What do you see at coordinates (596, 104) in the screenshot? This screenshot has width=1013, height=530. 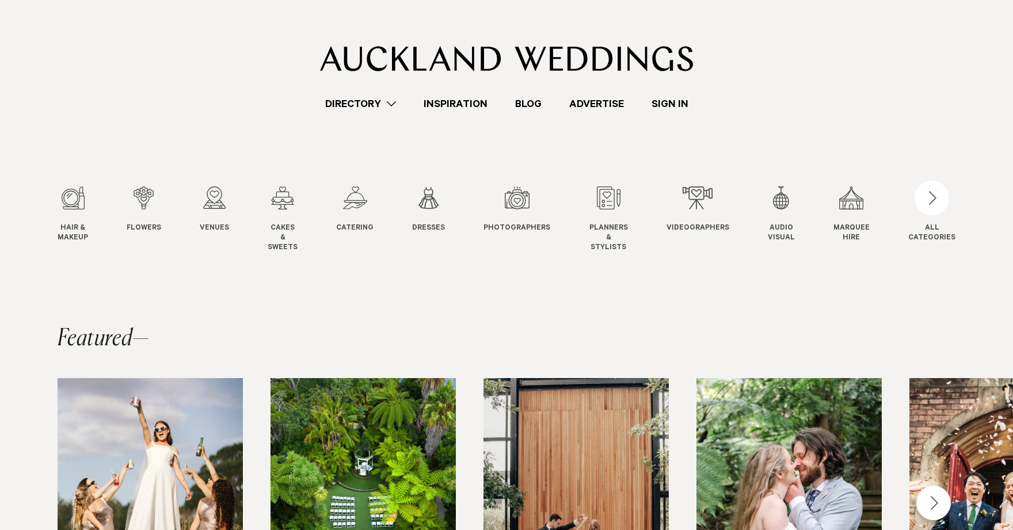 I see `a: Advertise` at bounding box center [596, 104].